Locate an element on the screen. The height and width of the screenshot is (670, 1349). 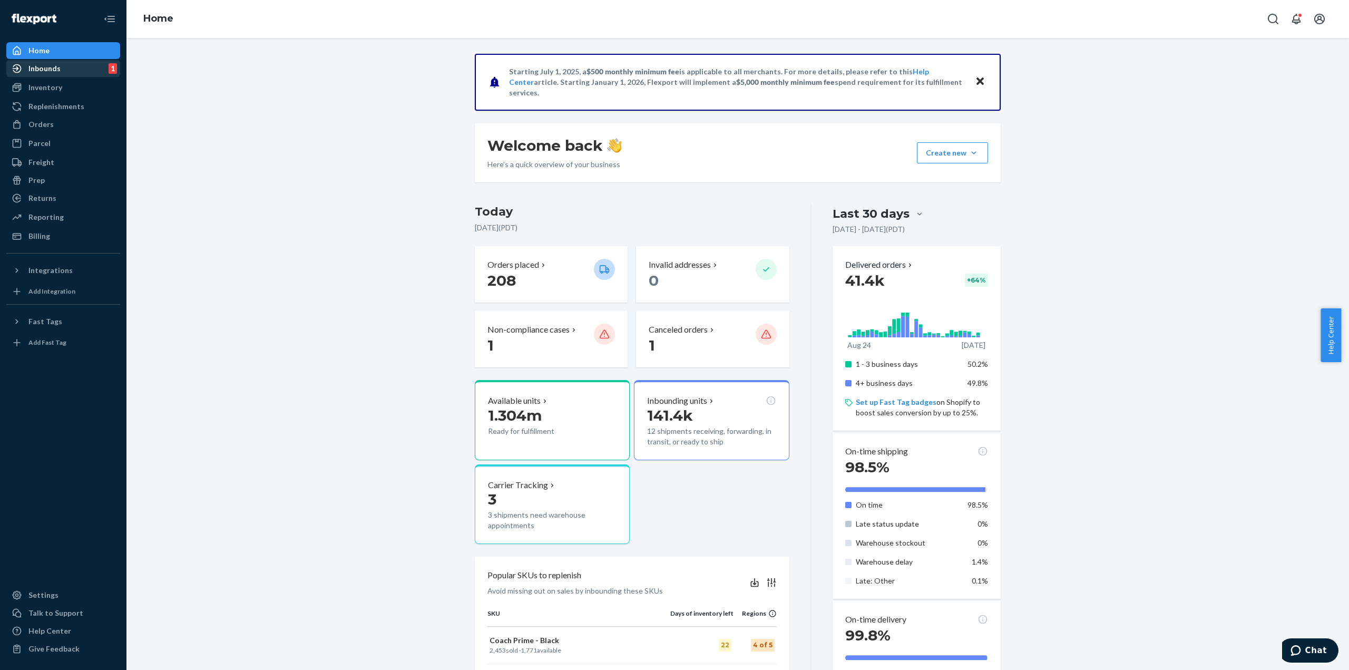
div: Inventory is located at coordinates (45, 87).